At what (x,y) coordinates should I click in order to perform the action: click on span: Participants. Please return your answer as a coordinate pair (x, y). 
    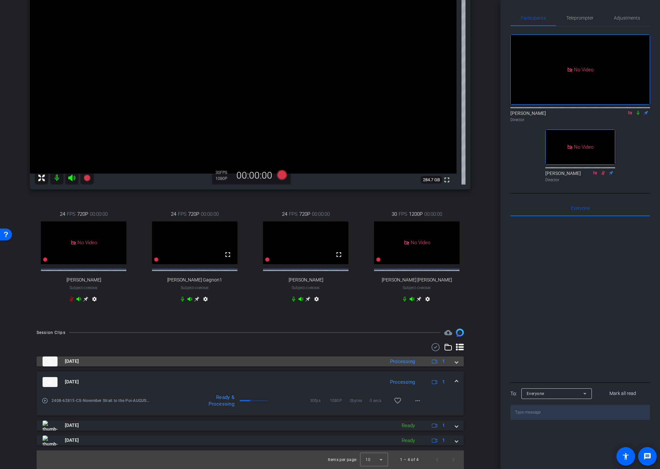
    Looking at the image, I should click on (533, 18).